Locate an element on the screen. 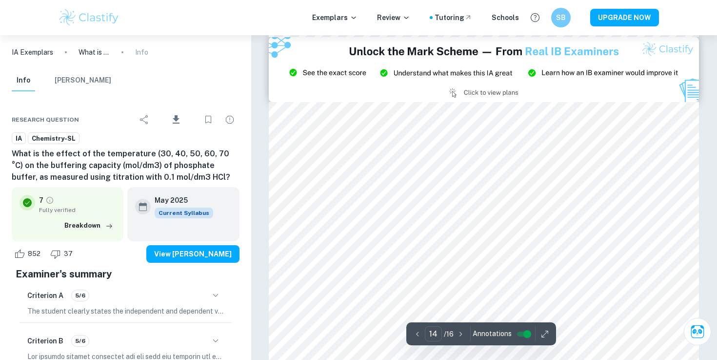 The image size is (717, 360). a: Schools is located at coordinates (505, 18).